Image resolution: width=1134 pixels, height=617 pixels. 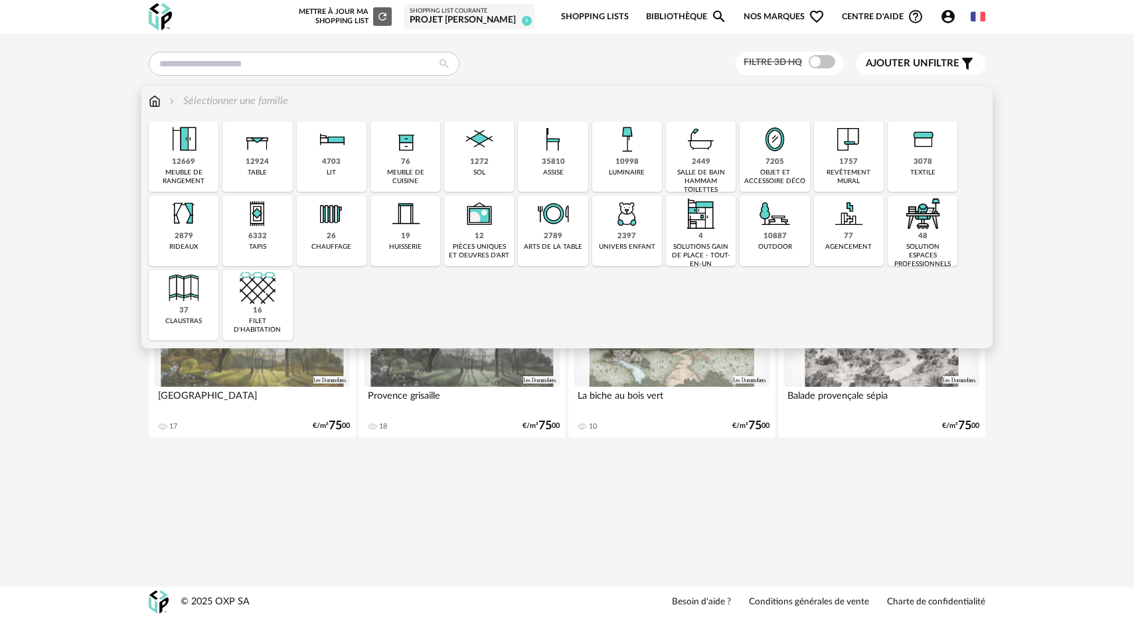 I want to click on div: 12, so click(x=479, y=236).